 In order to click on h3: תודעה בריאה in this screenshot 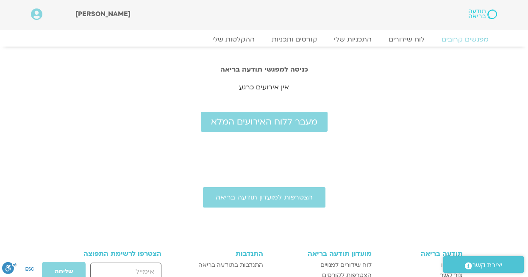, I will do `click(422, 254)`.